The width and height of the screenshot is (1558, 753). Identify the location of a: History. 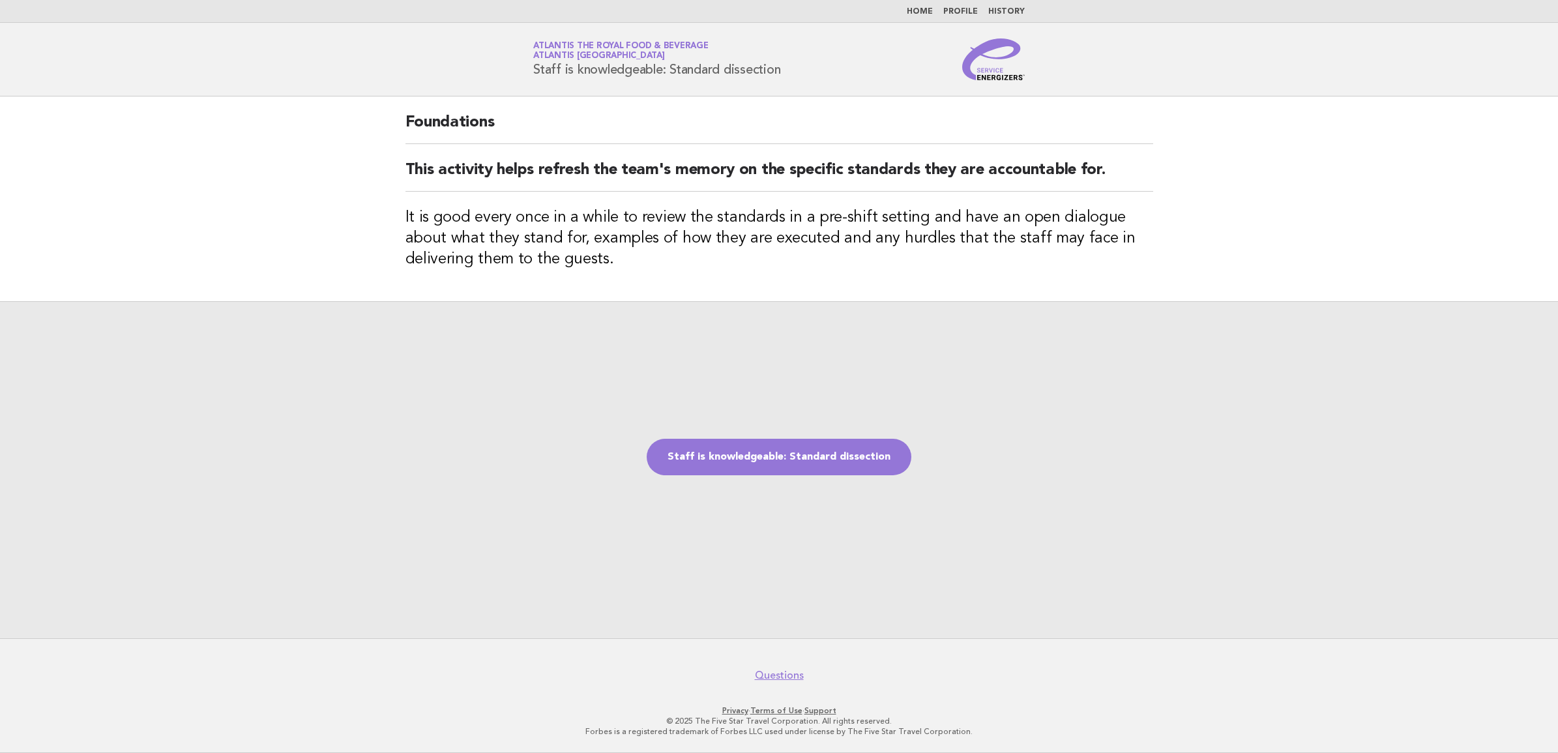
(1007, 12).